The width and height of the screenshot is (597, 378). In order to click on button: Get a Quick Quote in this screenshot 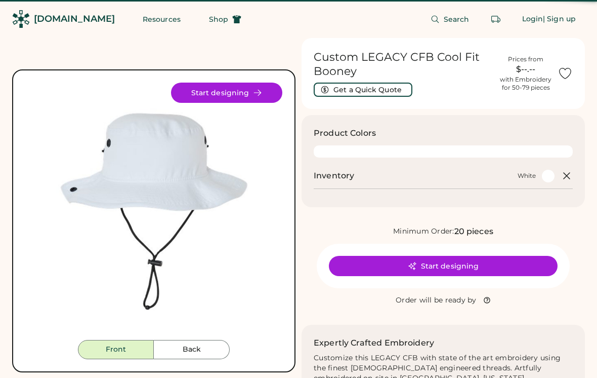, I will do `click(363, 90)`.